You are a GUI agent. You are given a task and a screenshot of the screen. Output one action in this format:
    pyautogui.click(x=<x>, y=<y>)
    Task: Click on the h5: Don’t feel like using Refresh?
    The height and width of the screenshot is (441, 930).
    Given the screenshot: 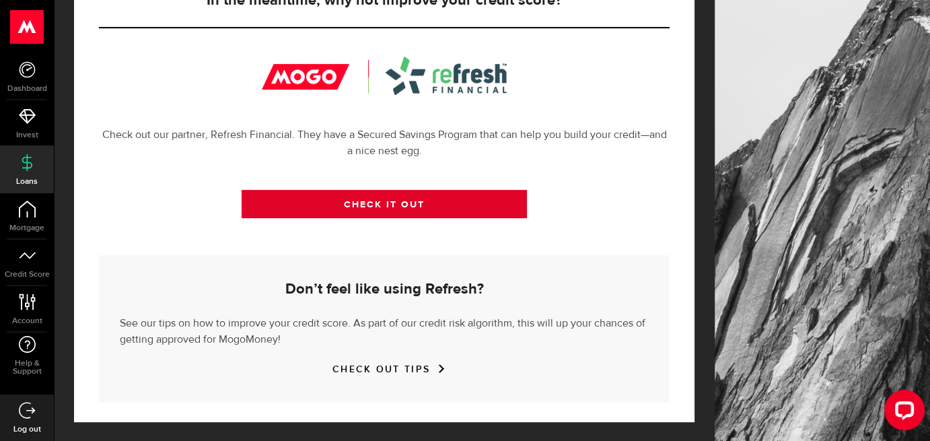 What is the action you would take?
    pyautogui.click(x=384, y=289)
    